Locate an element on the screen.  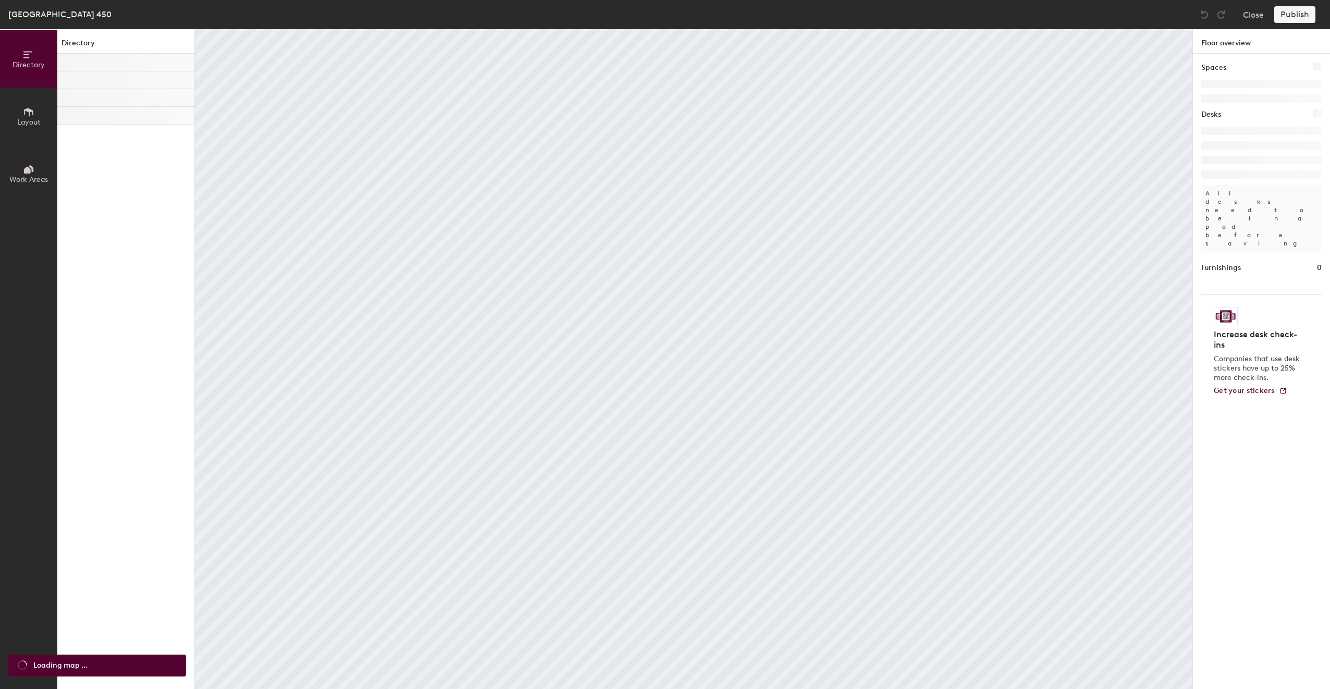
h1: Desks is located at coordinates (1211, 115).